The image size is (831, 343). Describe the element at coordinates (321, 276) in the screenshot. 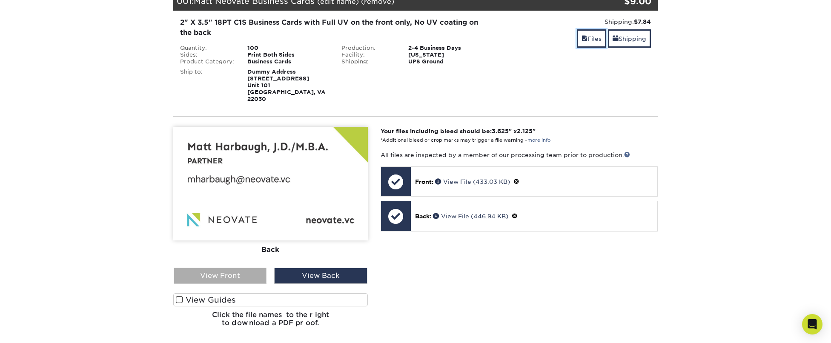

I see `div: View Back` at that location.